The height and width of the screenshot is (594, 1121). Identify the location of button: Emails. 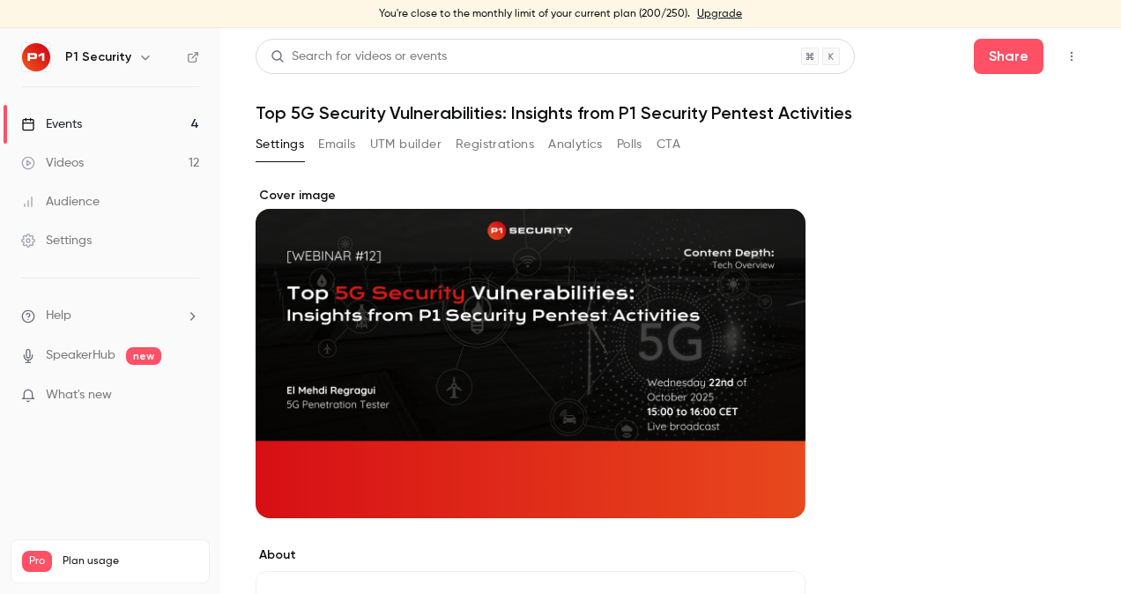
(337, 145).